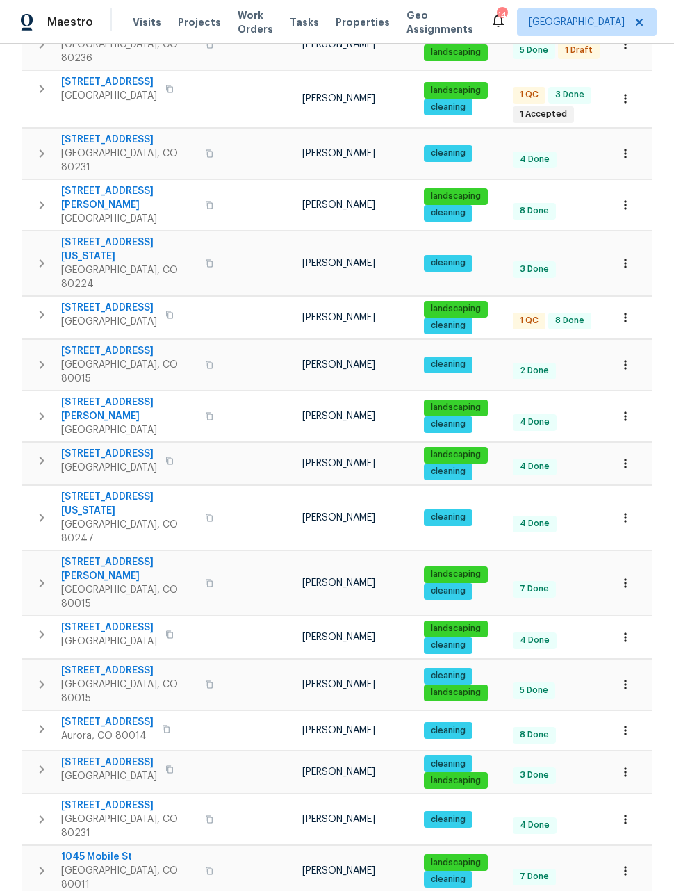 Image resolution: width=674 pixels, height=891 pixels. Describe the element at coordinates (129, 857) in the screenshot. I see `span: 1045 Mobile St` at that location.